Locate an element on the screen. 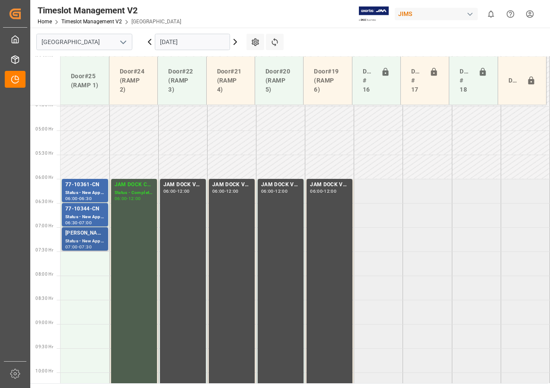 Image resolution: width=550 pixels, height=388 pixels. div: 77-10361-CN is located at coordinates (85, 185).